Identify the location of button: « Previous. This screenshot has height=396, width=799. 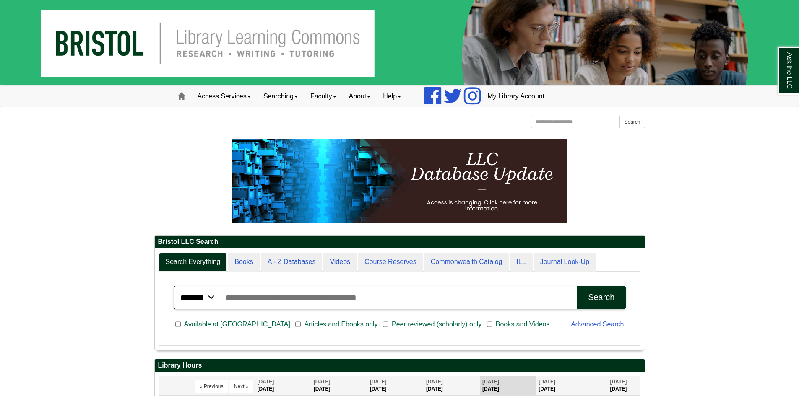
(211, 387).